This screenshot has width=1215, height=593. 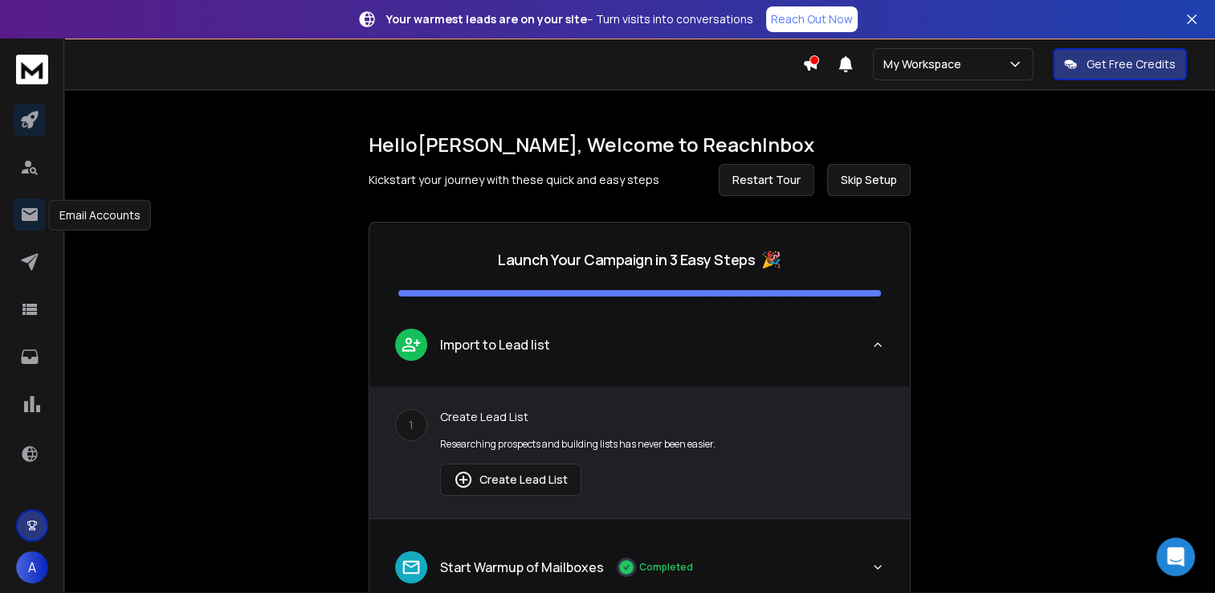 What do you see at coordinates (511, 480) in the screenshot?
I see `button: Create Lead List` at bounding box center [511, 480].